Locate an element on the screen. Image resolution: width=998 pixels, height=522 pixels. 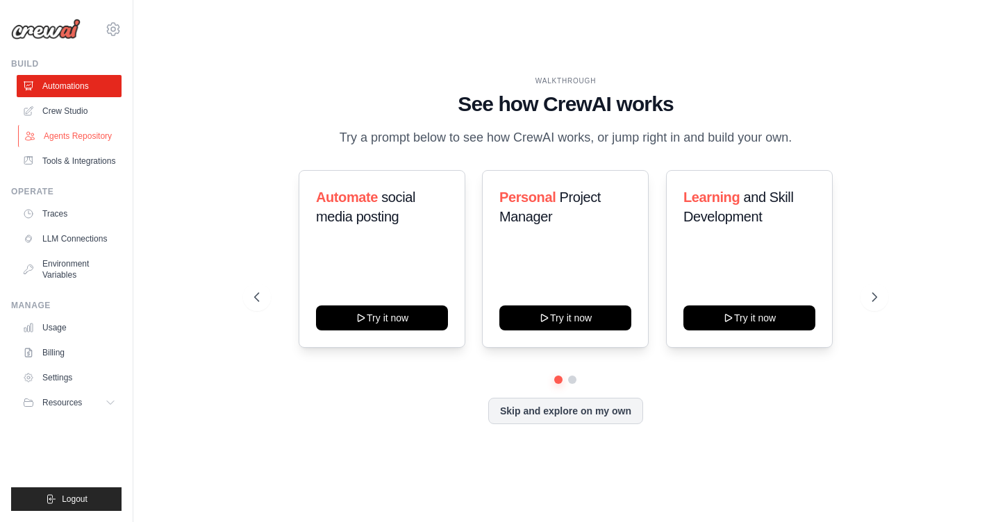
div: Build is located at coordinates (66, 64).